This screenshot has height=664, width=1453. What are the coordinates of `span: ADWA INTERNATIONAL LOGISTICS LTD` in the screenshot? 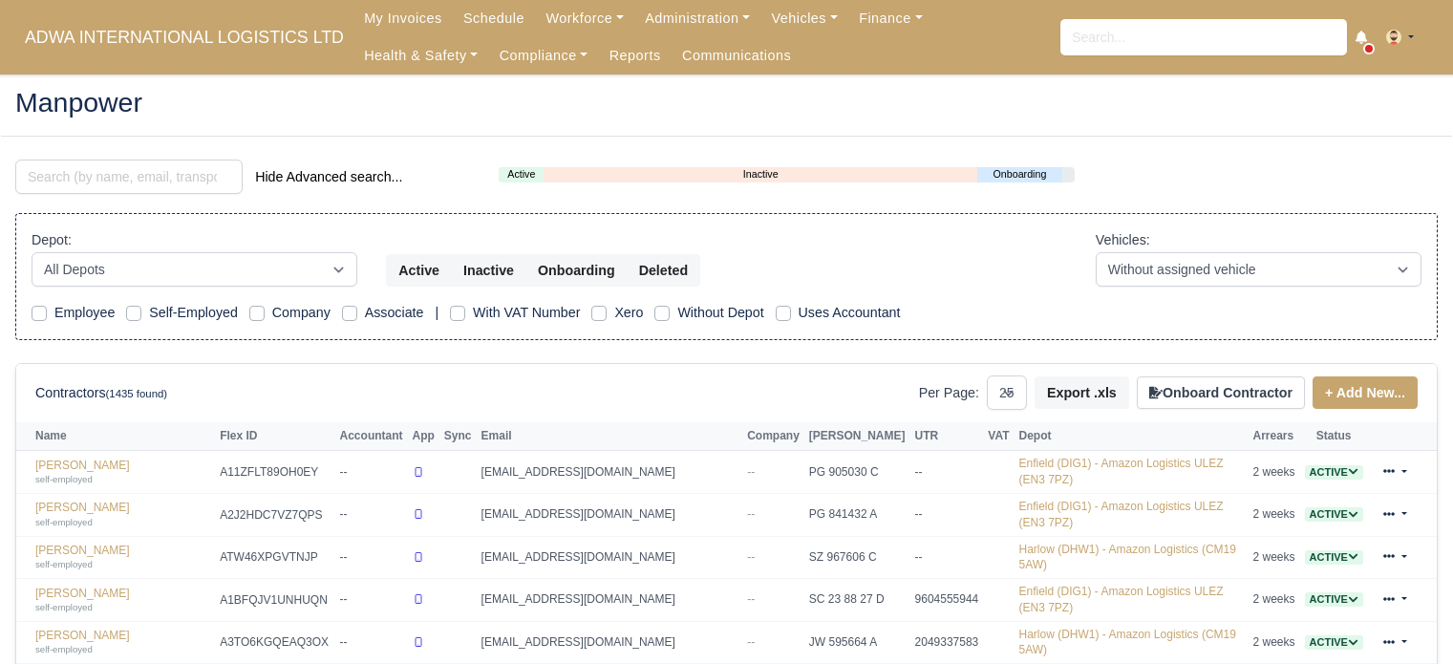 It's located at (184, 37).